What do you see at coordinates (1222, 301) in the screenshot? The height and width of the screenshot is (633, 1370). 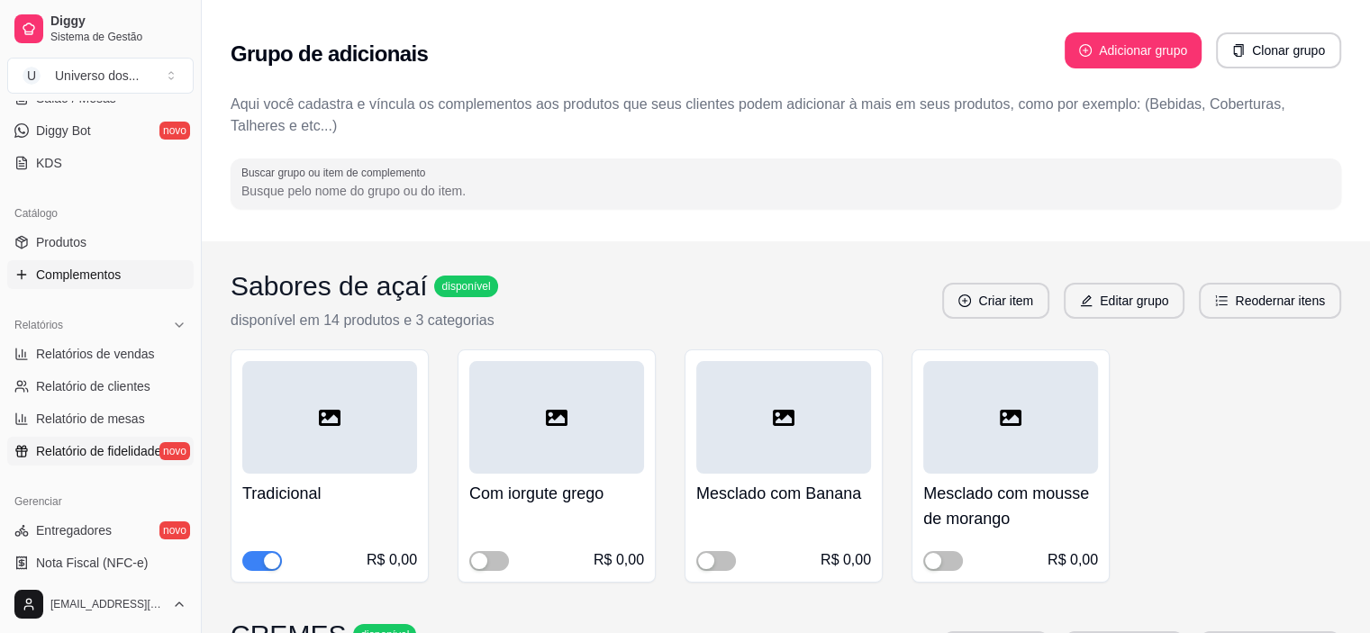 I see `span: ordered-list` at bounding box center [1222, 301].